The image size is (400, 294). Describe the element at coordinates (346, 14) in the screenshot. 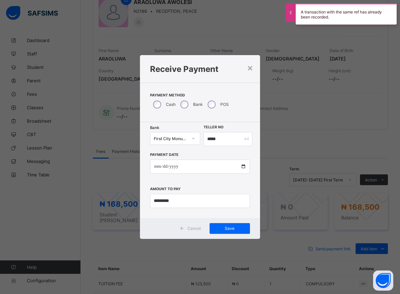

I see `div: A transaction with the same ref has already been recorded.` at that location.